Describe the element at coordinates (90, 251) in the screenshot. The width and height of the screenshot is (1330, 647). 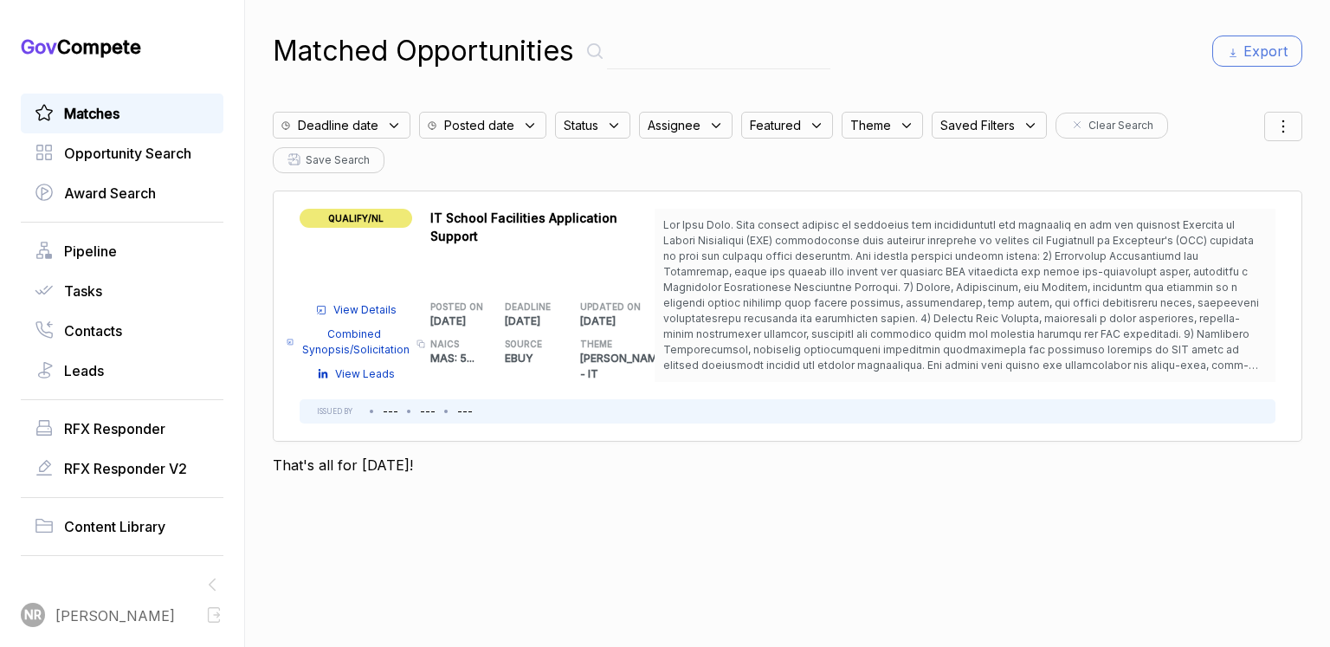
I see `span: Pipeline` at that location.